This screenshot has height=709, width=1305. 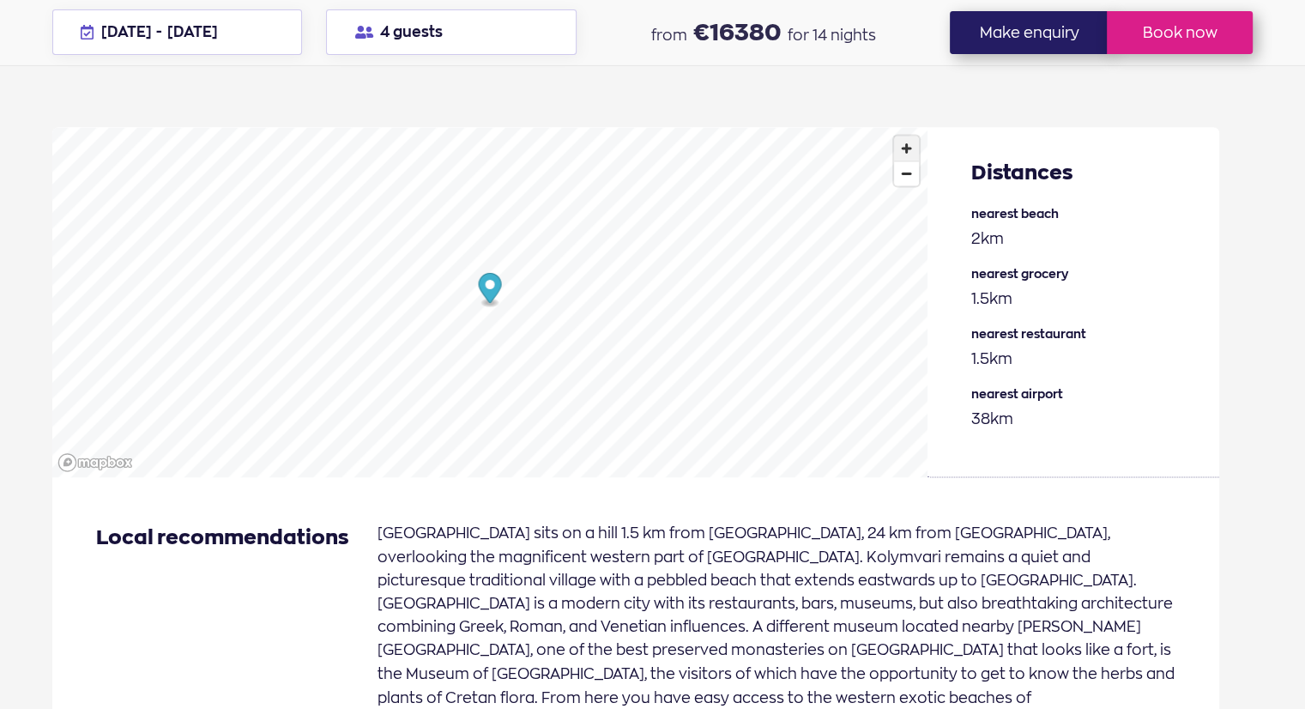 What do you see at coordinates (1180, 33) in the screenshot?
I see `button: Book now` at bounding box center [1180, 33].